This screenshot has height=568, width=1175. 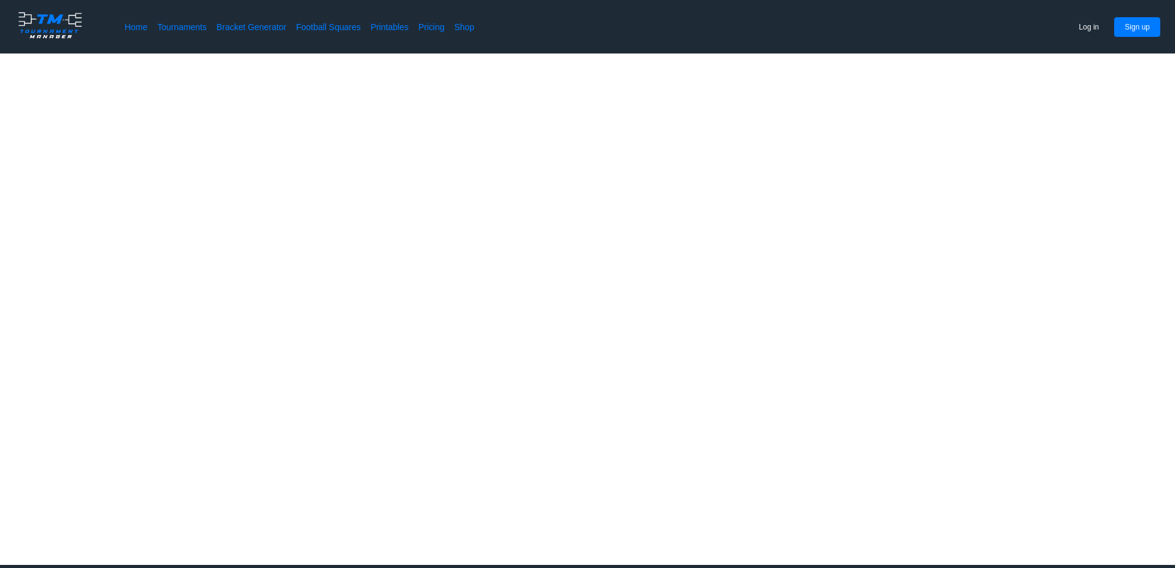 What do you see at coordinates (251, 27) in the screenshot?
I see `a: Bracket Generator` at bounding box center [251, 27].